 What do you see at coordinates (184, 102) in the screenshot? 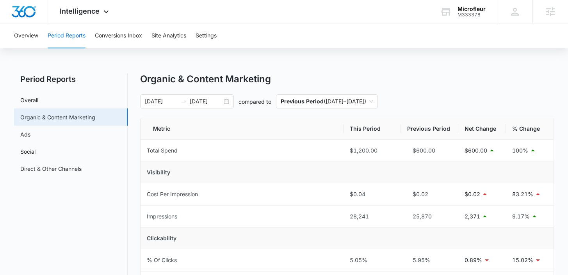
I see `span: swap-right` at bounding box center [184, 102].